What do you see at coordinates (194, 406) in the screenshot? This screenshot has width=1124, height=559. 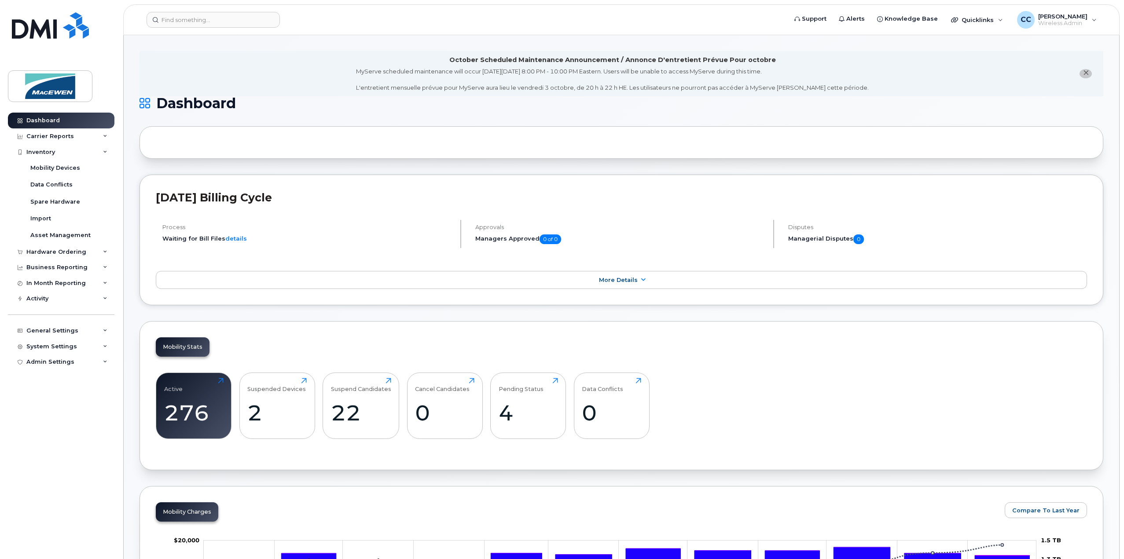 I see `a: Active276` at bounding box center [194, 406].